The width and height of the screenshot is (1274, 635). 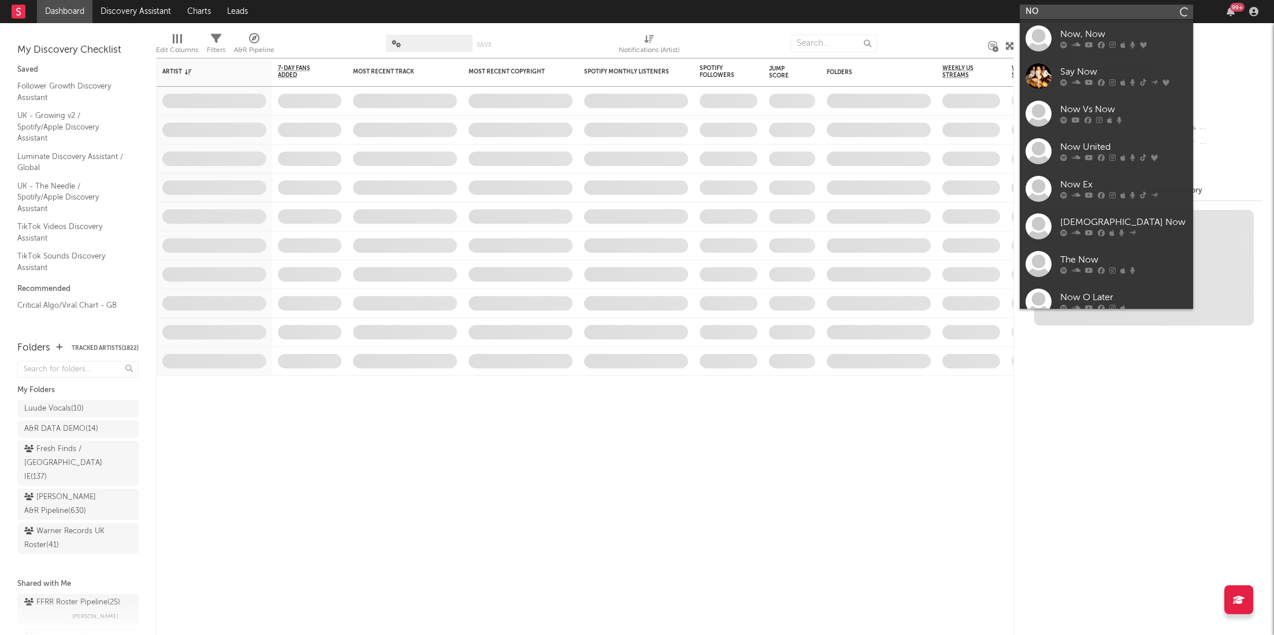 What do you see at coordinates (72, 232) in the screenshot?
I see `a: TikTok Videos Discovery Assistant` at bounding box center [72, 232].